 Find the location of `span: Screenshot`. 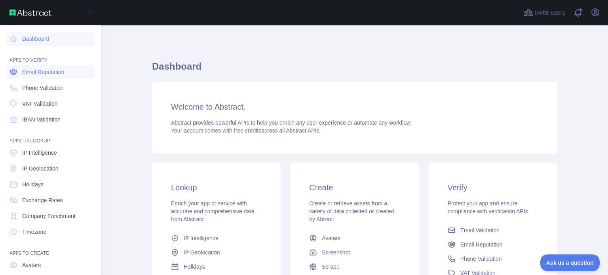

span: Screenshot is located at coordinates (336, 252).